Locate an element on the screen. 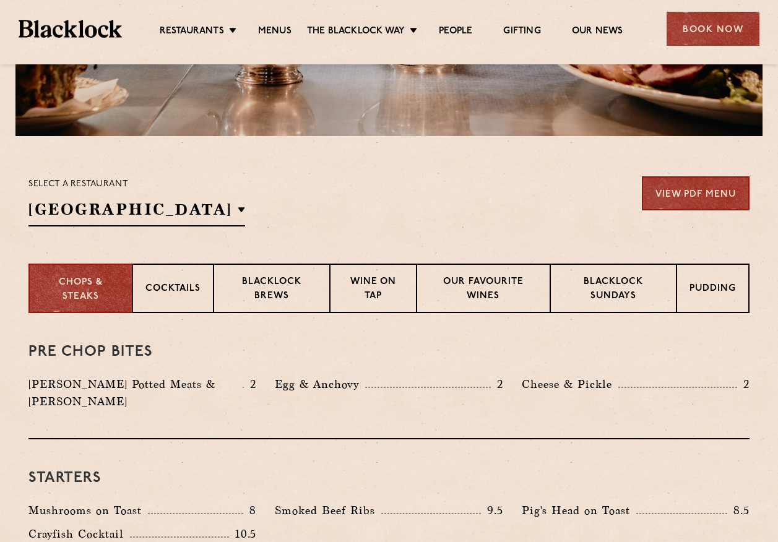 The width and height of the screenshot is (778, 542). a: Restaurants is located at coordinates (192, 32).